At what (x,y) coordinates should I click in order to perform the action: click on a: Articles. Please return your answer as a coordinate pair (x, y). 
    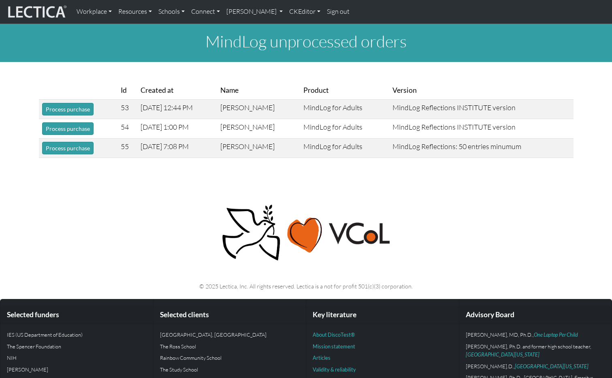
    Looking at the image, I should click on (321, 358).